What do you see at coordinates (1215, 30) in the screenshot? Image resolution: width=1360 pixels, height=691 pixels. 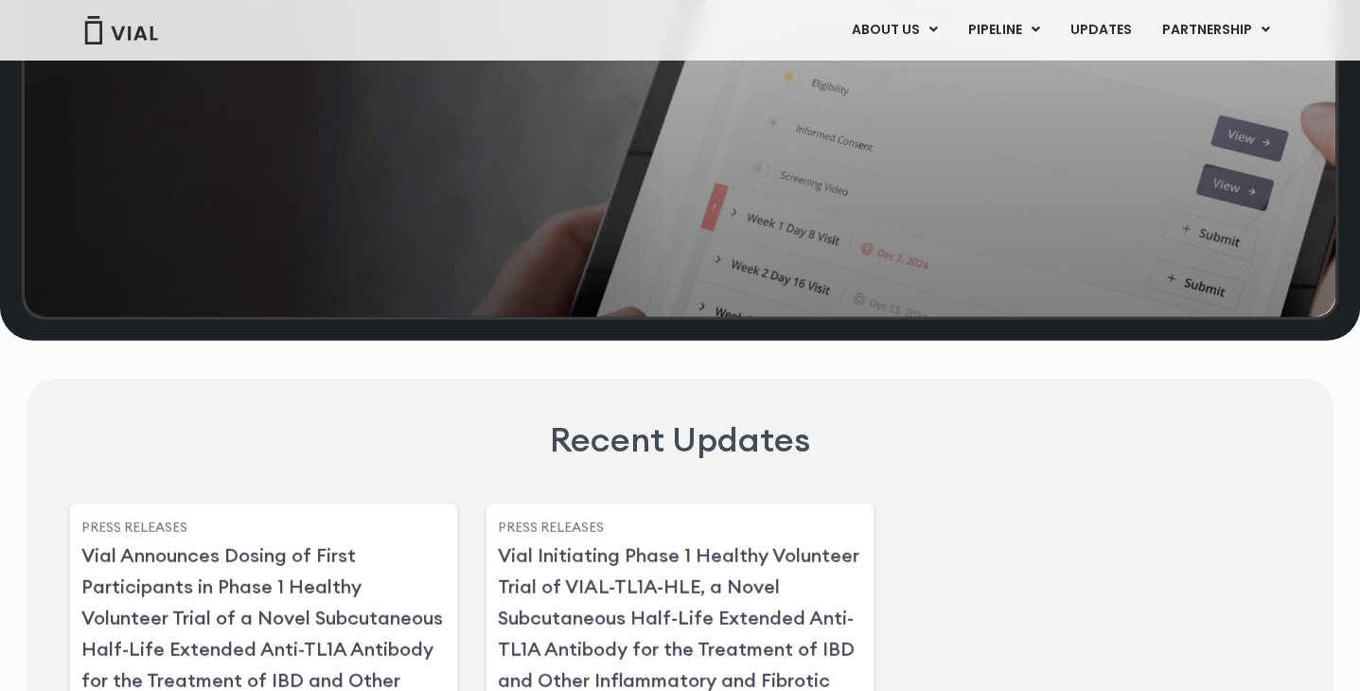 I see `a: PARTNERSHIPMenu Toggle` at bounding box center [1215, 30].